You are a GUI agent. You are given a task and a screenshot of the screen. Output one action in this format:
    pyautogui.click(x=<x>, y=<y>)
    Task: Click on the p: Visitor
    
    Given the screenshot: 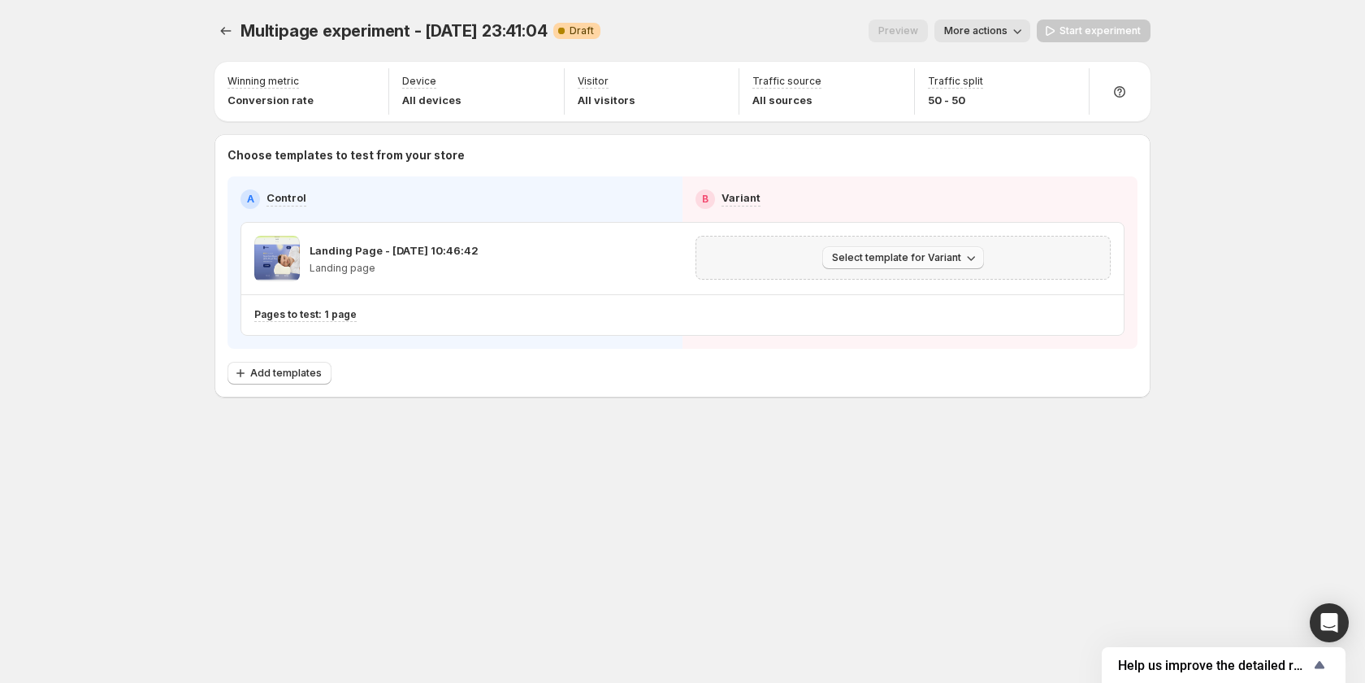 What is the action you would take?
    pyautogui.click(x=593, y=81)
    